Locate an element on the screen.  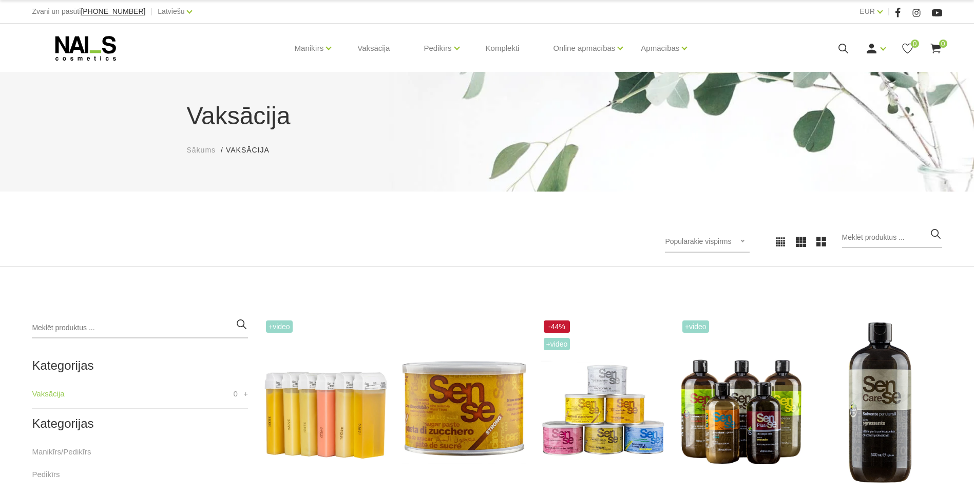
h1: Vaksācija is located at coordinates (487, 116).